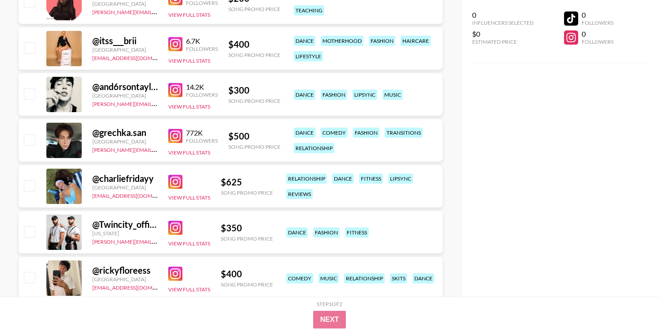 This screenshot has height=332, width=659. Describe the element at coordinates (254, 90) in the screenshot. I see `div: $ 300` at that location.